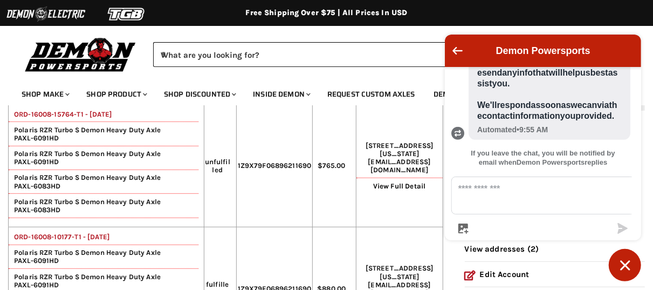 Image resolution: width=653 pixels, height=290 pixels. I want to click on a: Demon Rewards, so click(465, 94).